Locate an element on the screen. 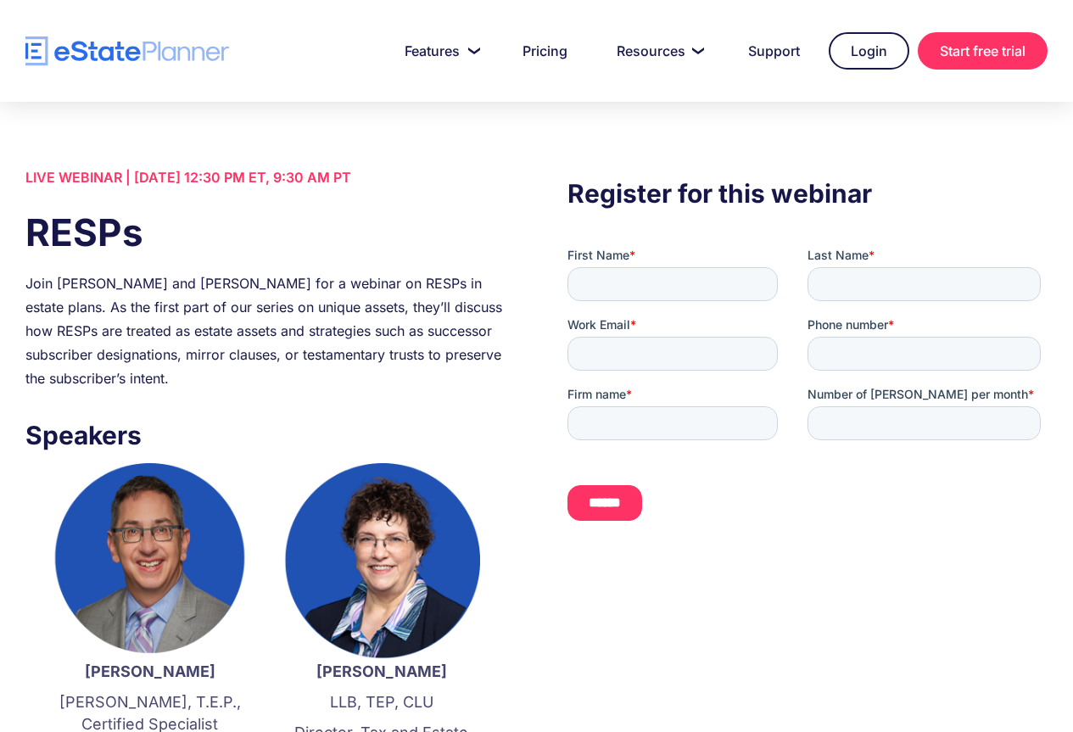 This screenshot has height=732, width=1073. span: Phone number is located at coordinates (280, 77).